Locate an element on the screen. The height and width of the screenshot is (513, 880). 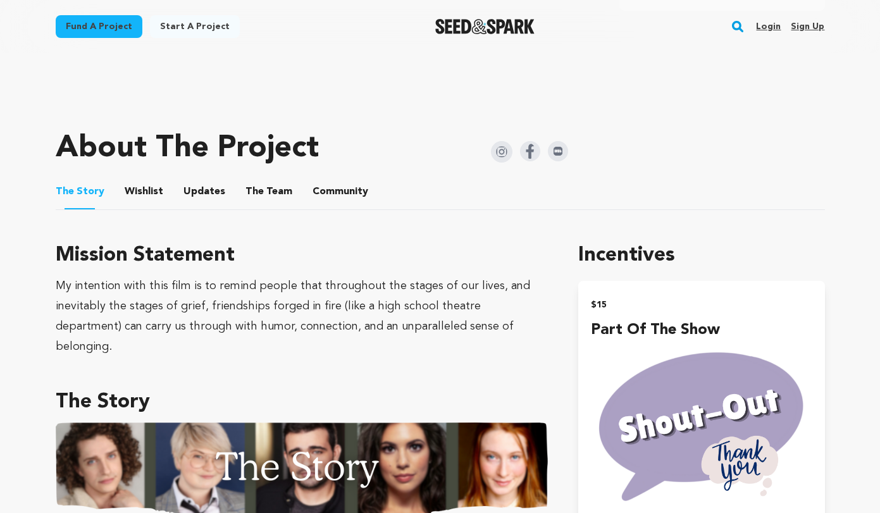
div: My intention with this film is to remind people that throughout the stages of our lives, and inev... is located at coordinates (302, 316).